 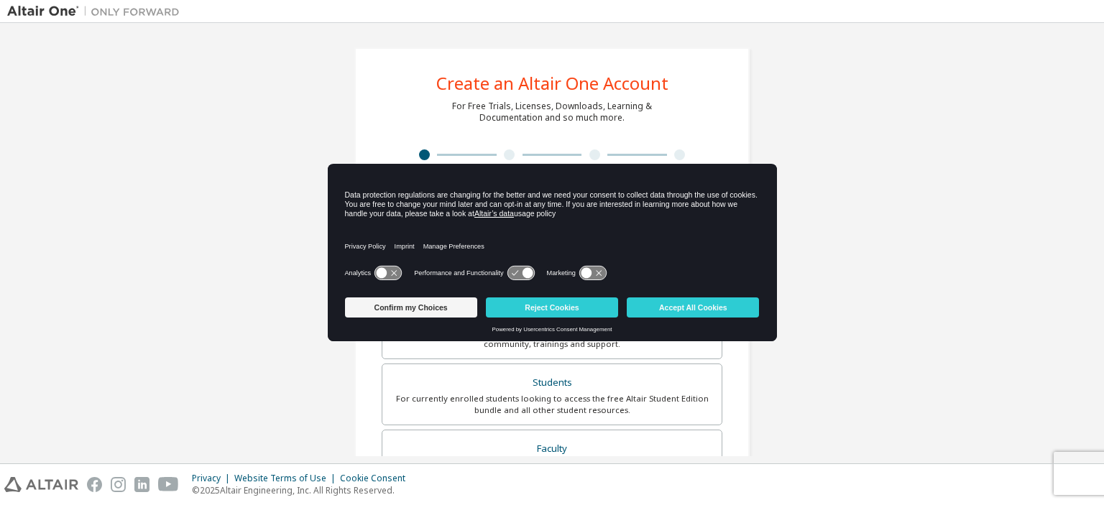 I want to click on img: youtube.svg, so click(x=168, y=484).